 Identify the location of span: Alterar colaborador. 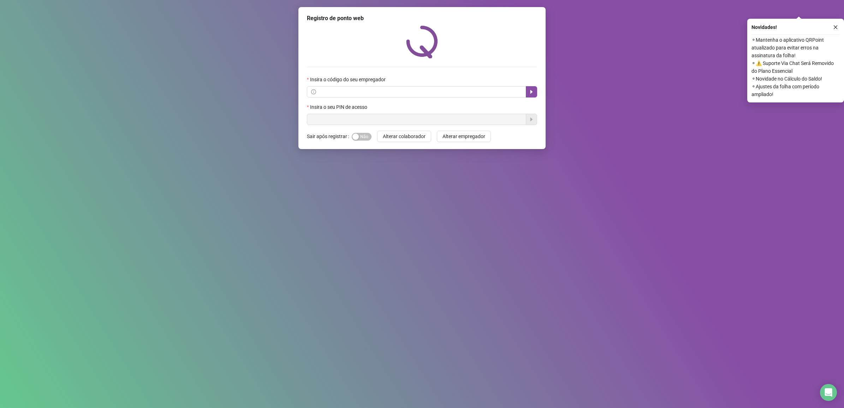
(404, 136).